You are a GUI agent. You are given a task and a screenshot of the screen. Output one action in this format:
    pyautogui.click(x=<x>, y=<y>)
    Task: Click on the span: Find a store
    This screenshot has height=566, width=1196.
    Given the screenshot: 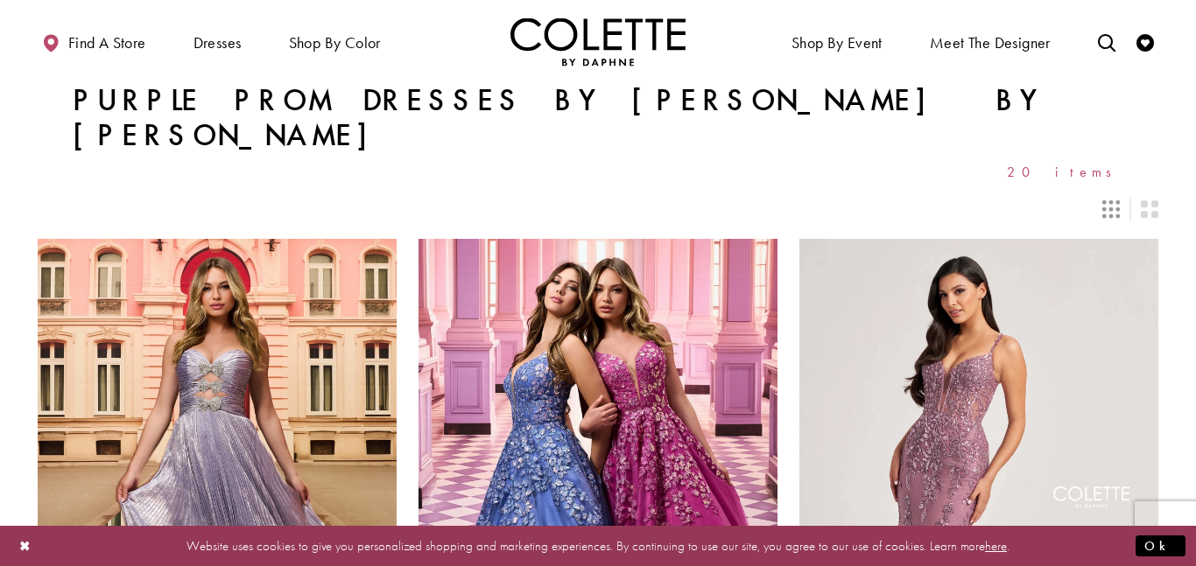 What is the action you would take?
    pyautogui.click(x=107, y=43)
    